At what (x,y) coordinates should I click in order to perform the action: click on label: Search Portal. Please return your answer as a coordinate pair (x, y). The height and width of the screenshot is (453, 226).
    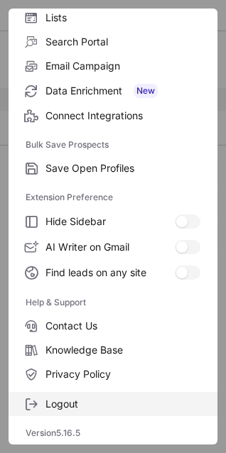
    Looking at the image, I should click on (113, 42).